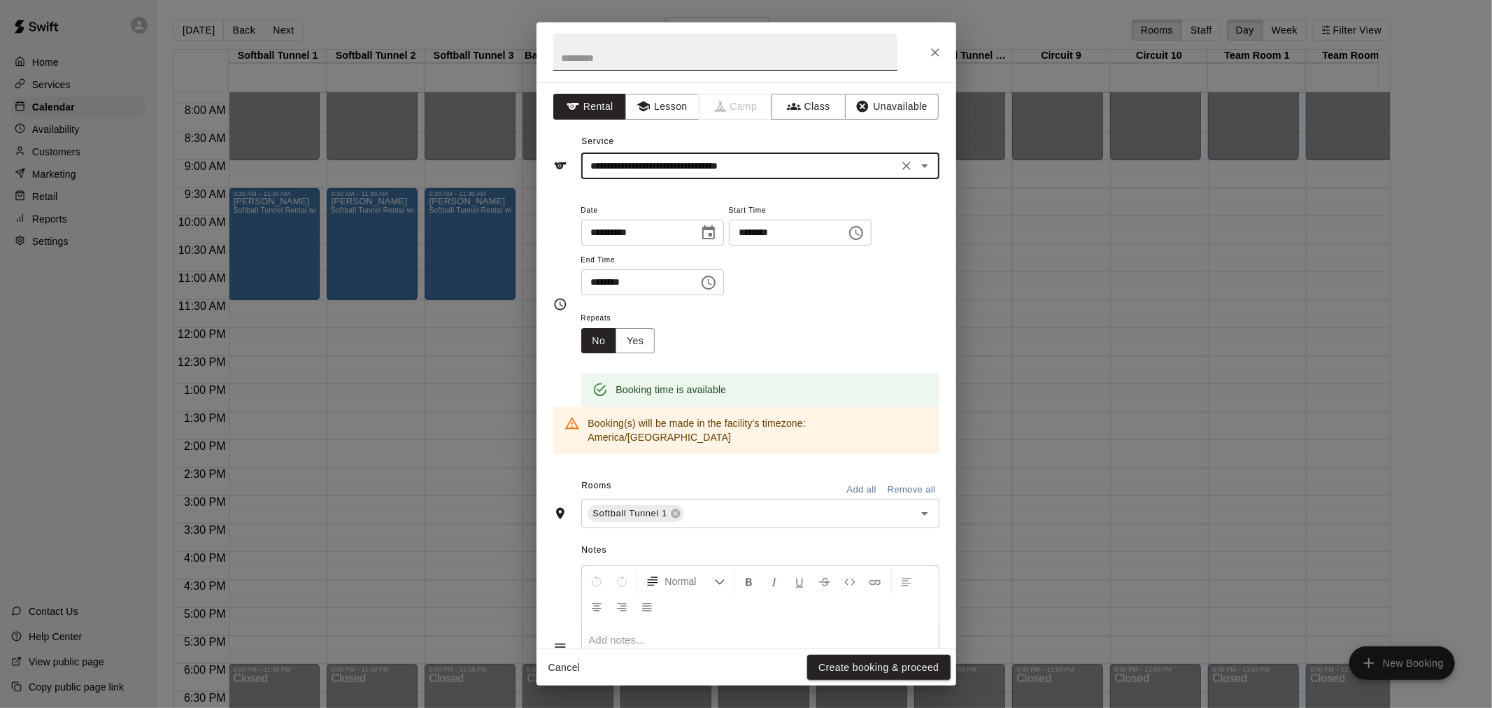 The image size is (1492, 708). Describe the element at coordinates (636, 514) in the screenshot. I see `div: Softball Tunnel 1` at that location.